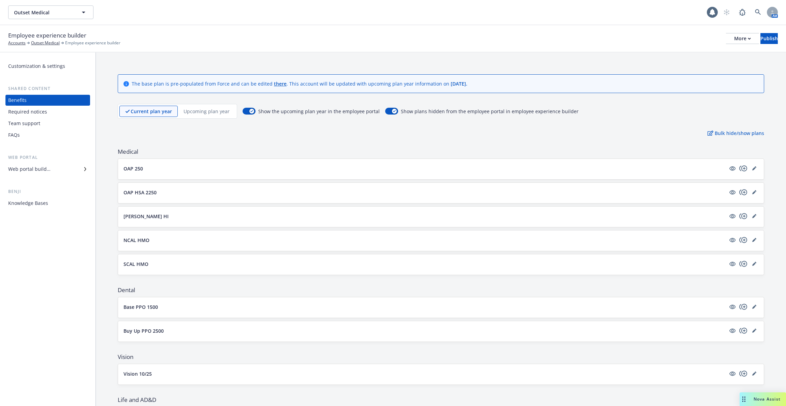  What do you see at coordinates (37, 66) in the screenshot?
I see `div: Customization & settings` at bounding box center [37, 66].